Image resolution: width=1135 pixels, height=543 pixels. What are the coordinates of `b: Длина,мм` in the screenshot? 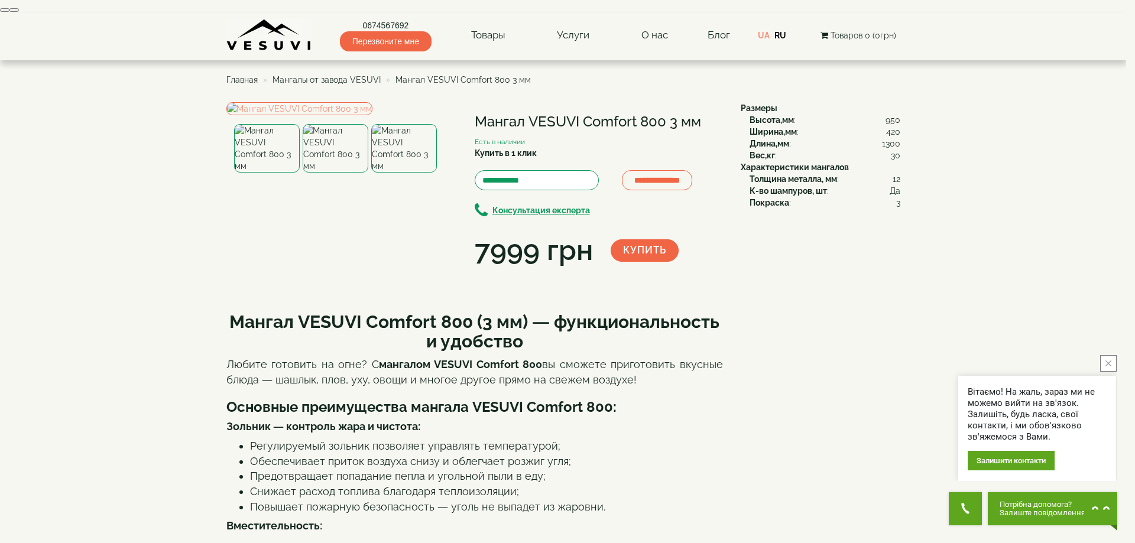 It's located at (769, 144).